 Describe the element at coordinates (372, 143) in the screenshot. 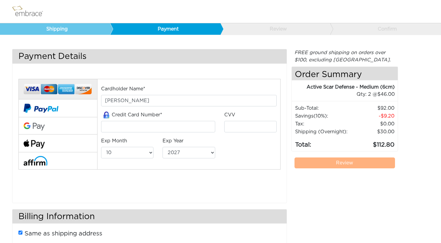

I see `td: 112.80` at that location.